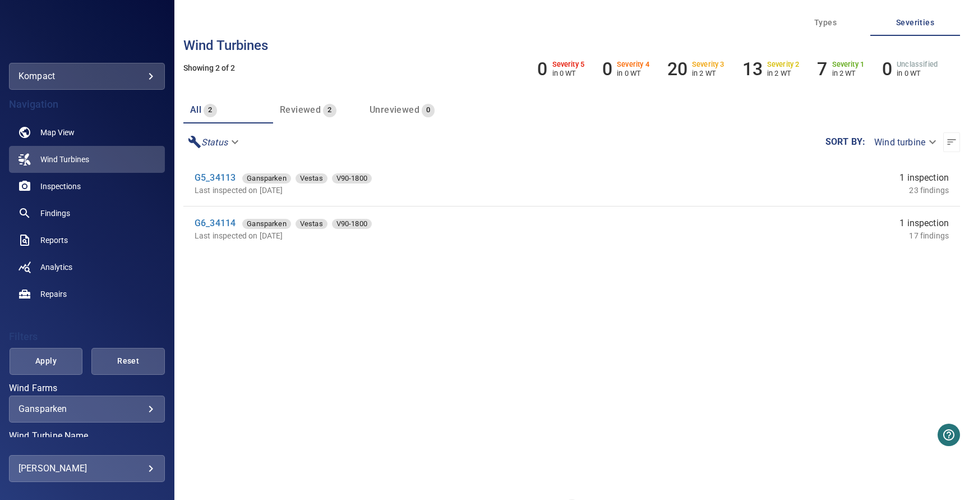 This screenshot has height=500, width=969. Describe the element at coordinates (65, 159) in the screenshot. I see `span: Wind Turbines` at that location.